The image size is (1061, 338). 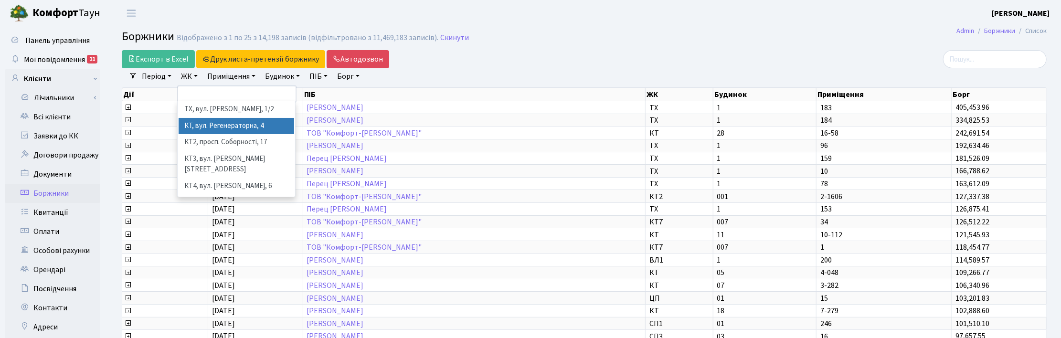 What do you see at coordinates (972, 222) in the screenshot?
I see `span: 126,512.22` at bounding box center [972, 222].